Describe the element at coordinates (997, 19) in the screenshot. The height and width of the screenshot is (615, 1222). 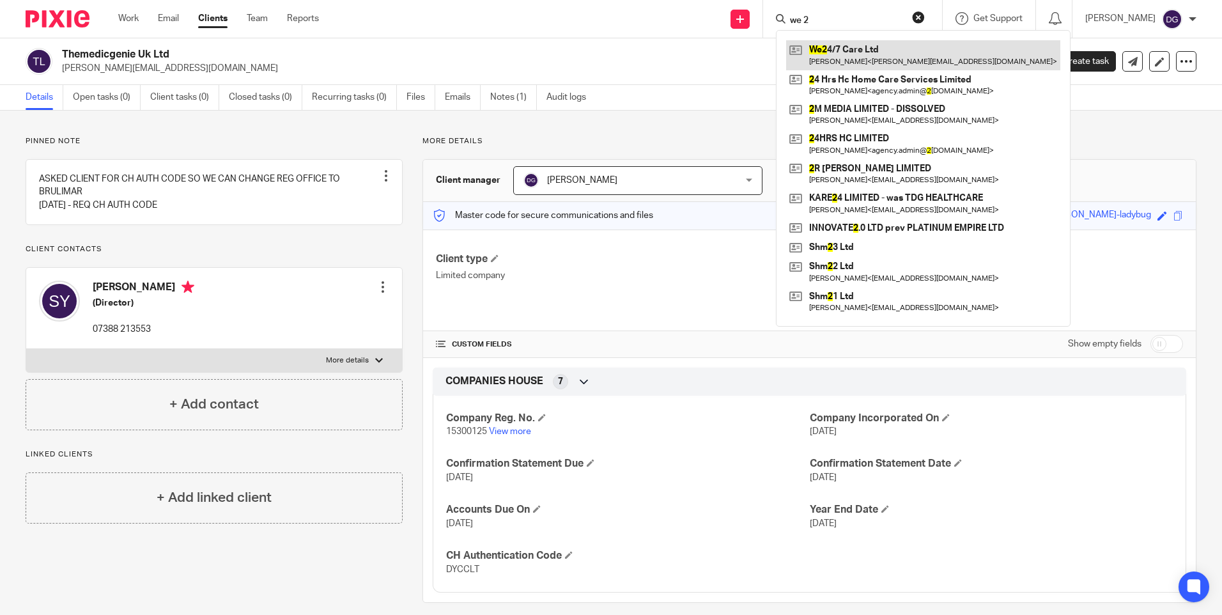
I see `span: Get Support` at that location.